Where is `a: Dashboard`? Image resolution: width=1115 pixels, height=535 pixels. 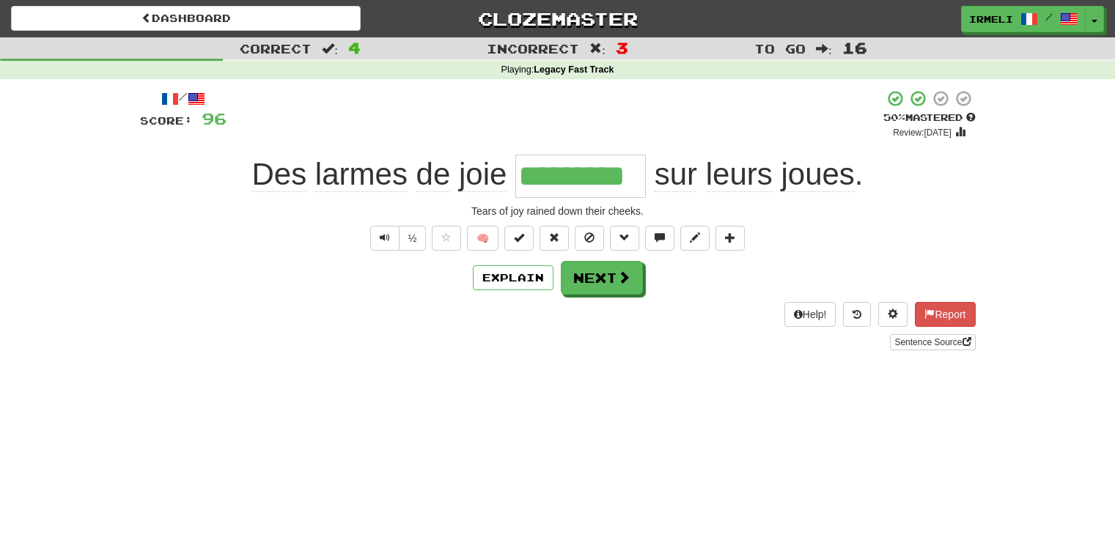
a: Dashboard is located at coordinates (185, 18).